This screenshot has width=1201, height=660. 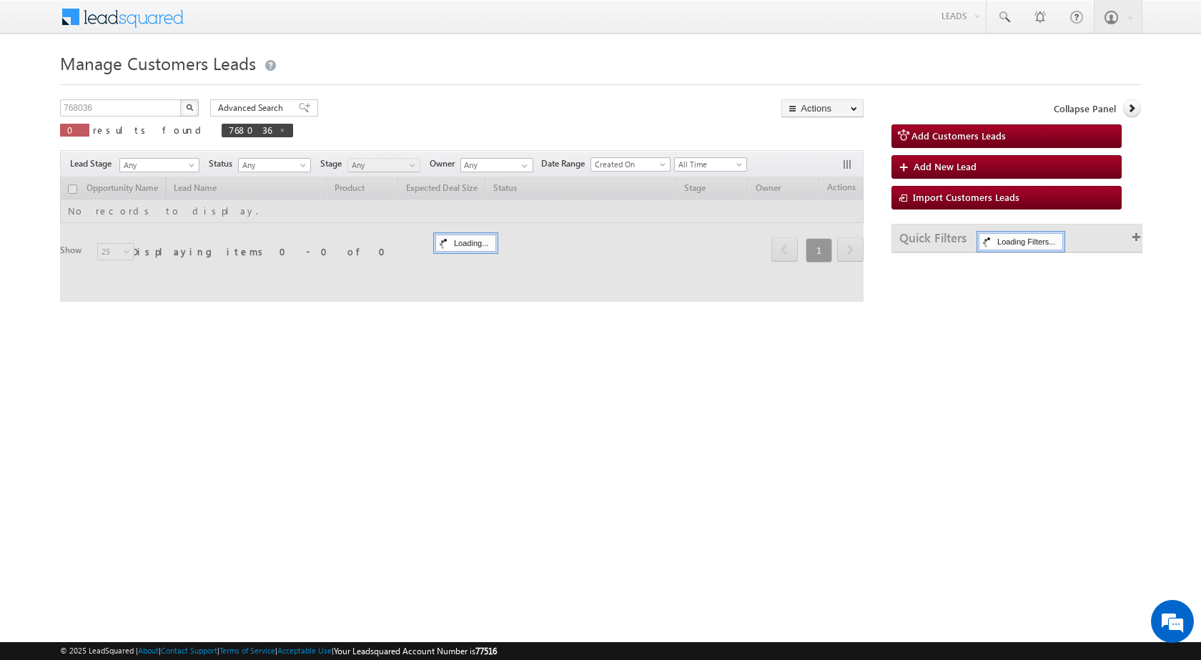 What do you see at coordinates (465, 243) in the screenshot?
I see `div: Loading...` at bounding box center [465, 243].